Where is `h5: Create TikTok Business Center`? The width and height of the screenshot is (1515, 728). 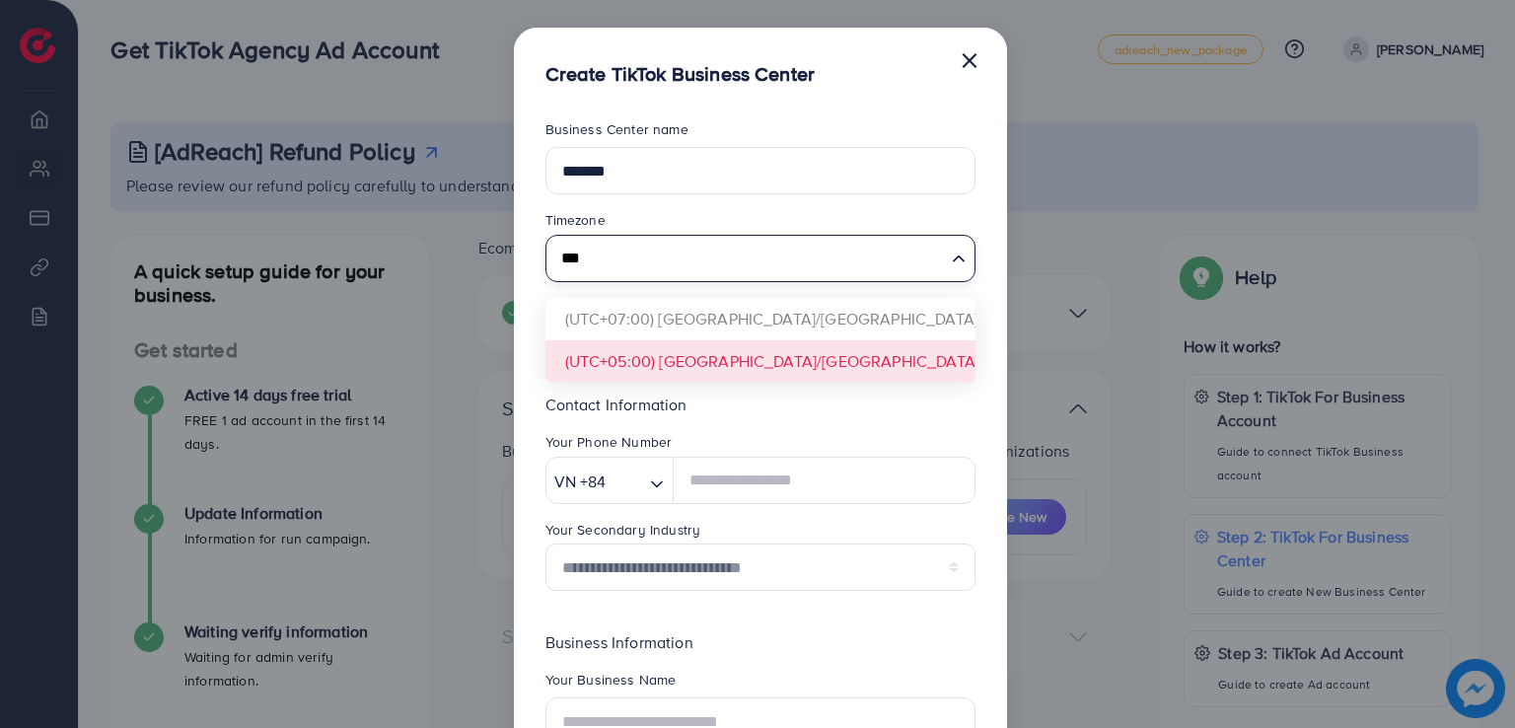
h5: Create TikTok Business Center is located at coordinates (681, 73).